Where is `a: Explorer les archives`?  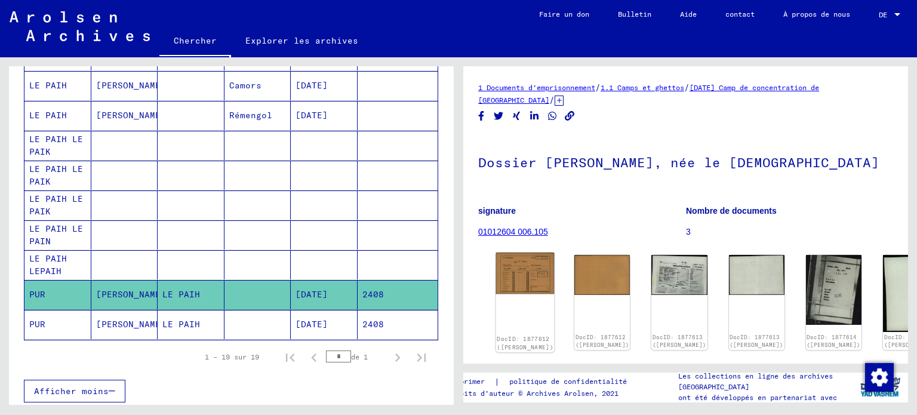
a: Explorer les archives is located at coordinates (301, 41).